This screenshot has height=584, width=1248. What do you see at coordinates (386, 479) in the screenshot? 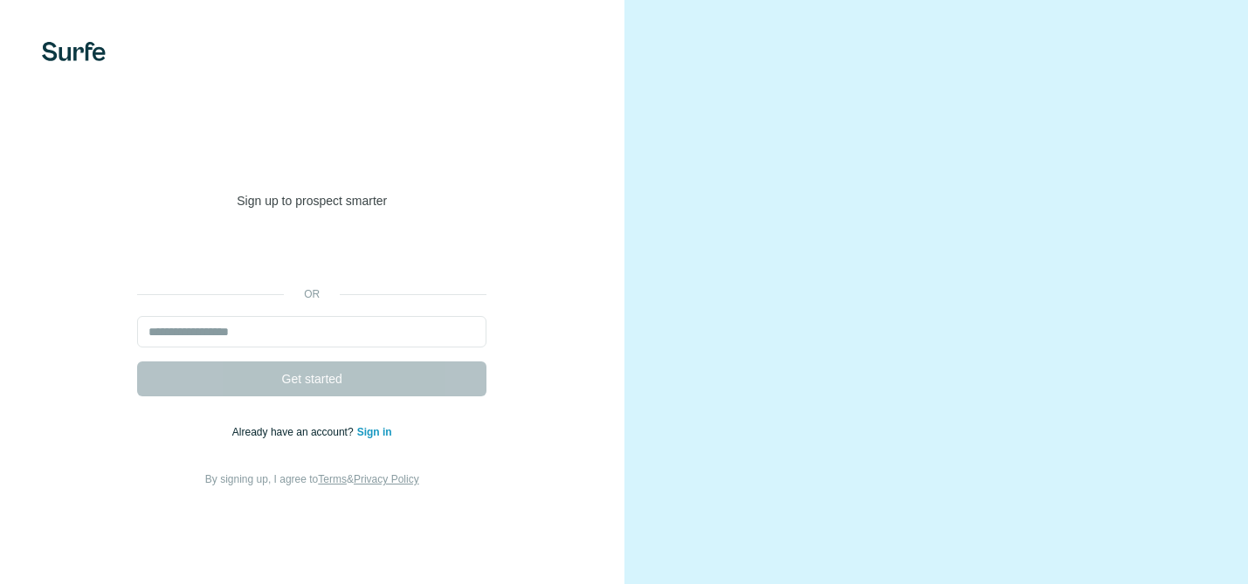
I see `a: Privacy Policy` at bounding box center [386, 479].